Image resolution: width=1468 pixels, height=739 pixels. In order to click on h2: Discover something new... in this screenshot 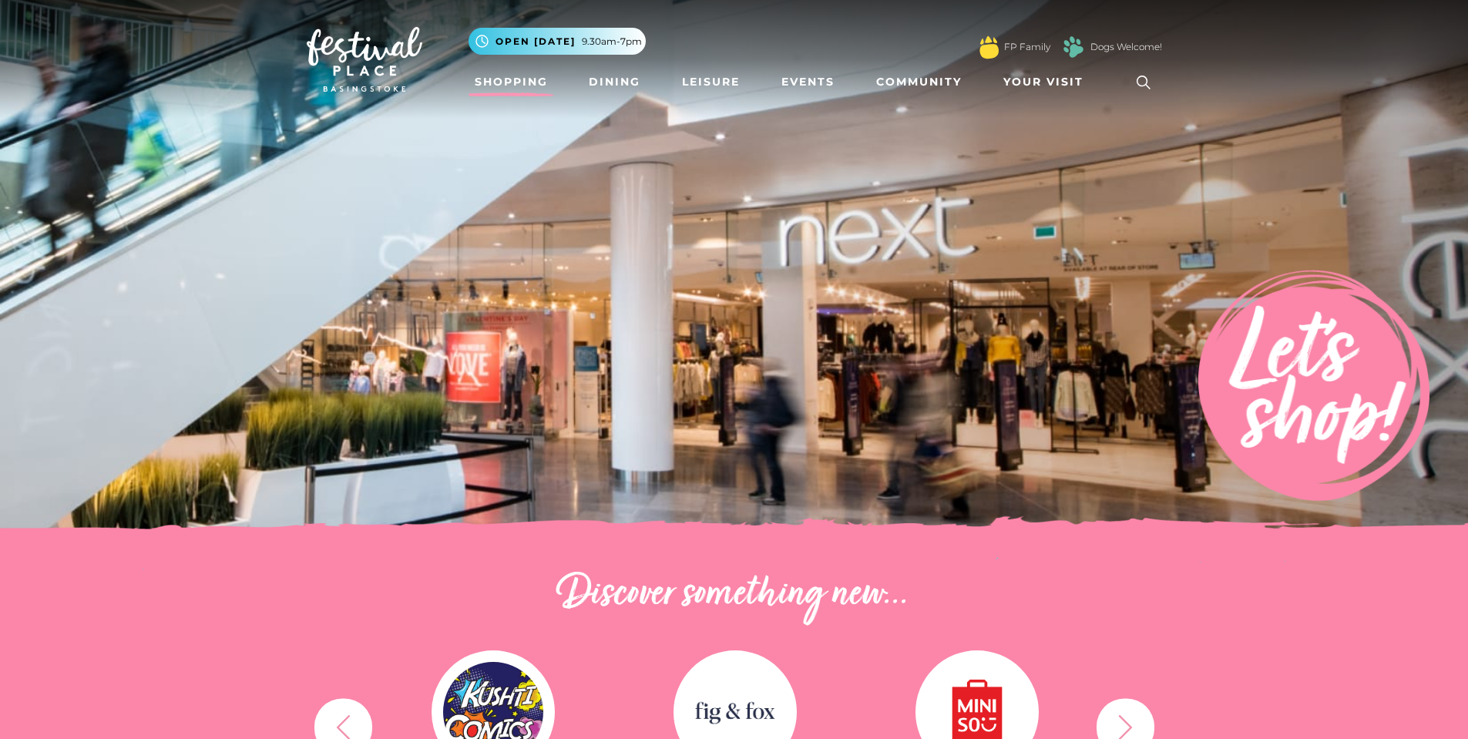, I will do `click(735, 595)`.